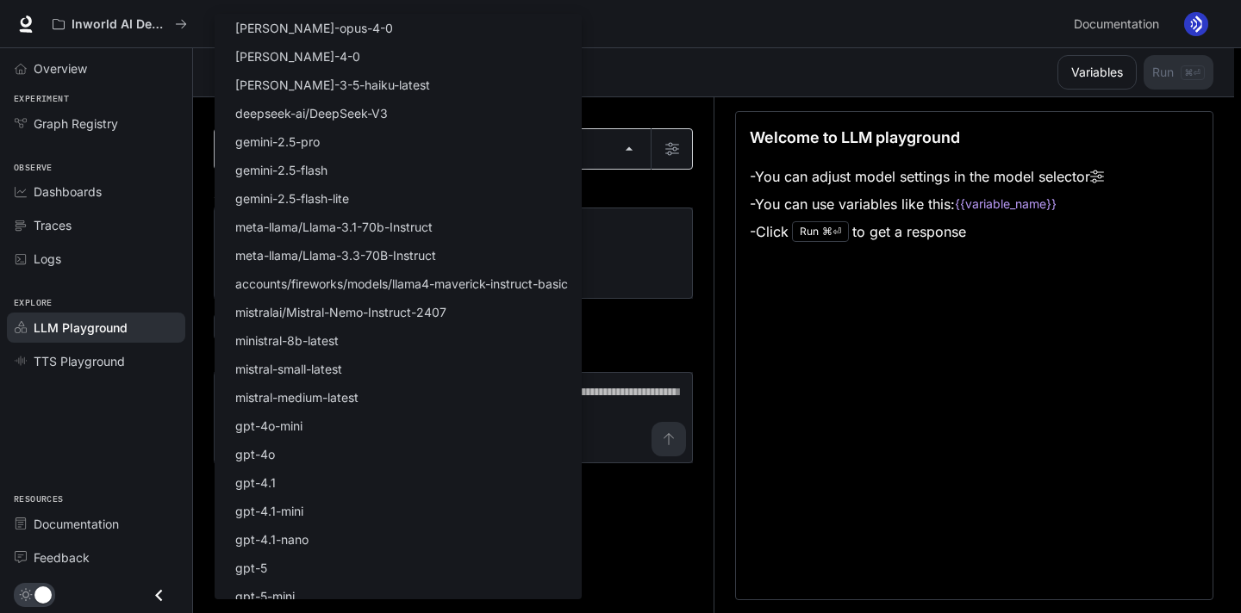 This screenshot has height=613, width=1241. Describe the element at coordinates (269, 511) in the screenshot. I see `p: gpt-4.1-mini` at that location.